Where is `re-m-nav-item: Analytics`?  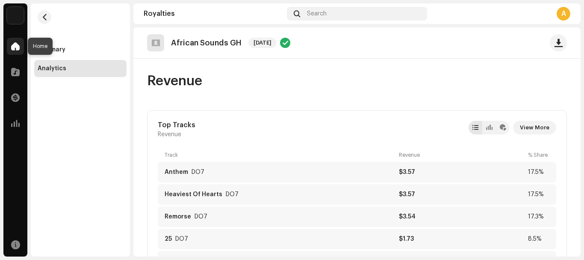
re-m-nav-item: Analytics is located at coordinates (80, 68).